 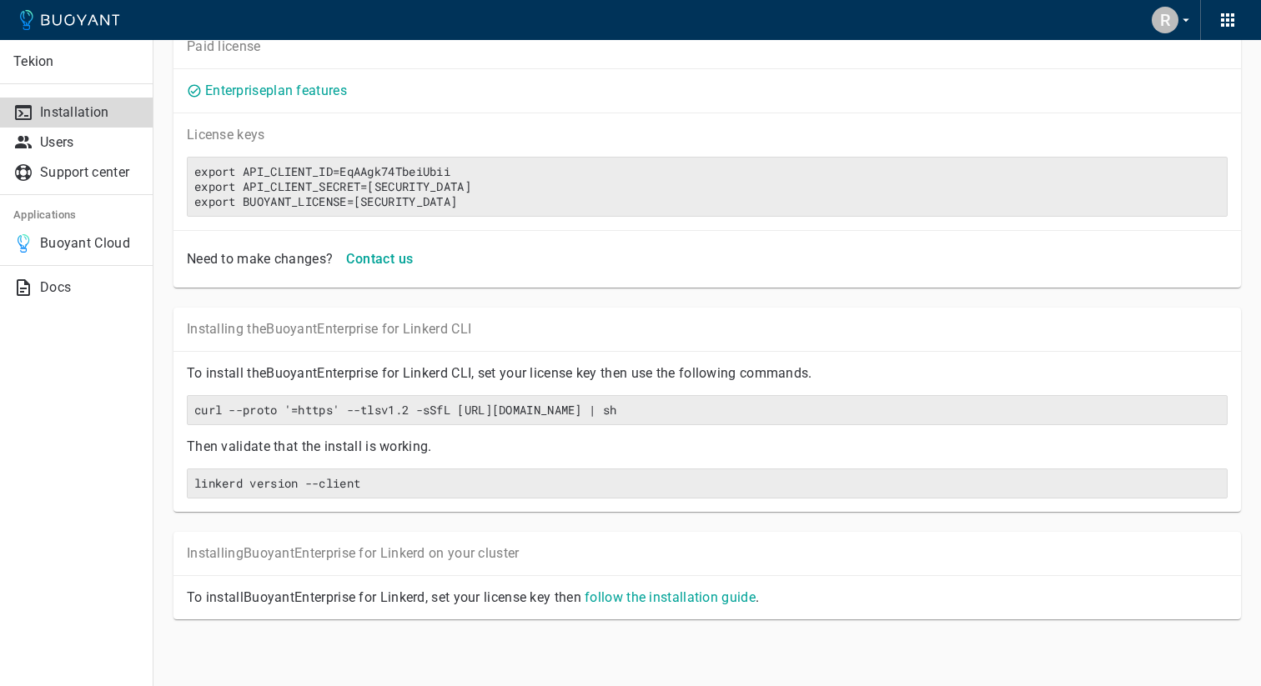 What do you see at coordinates (707, 484) in the screenshot?
I see `h6: linkerd version --client` at bounding box center [707, 484].